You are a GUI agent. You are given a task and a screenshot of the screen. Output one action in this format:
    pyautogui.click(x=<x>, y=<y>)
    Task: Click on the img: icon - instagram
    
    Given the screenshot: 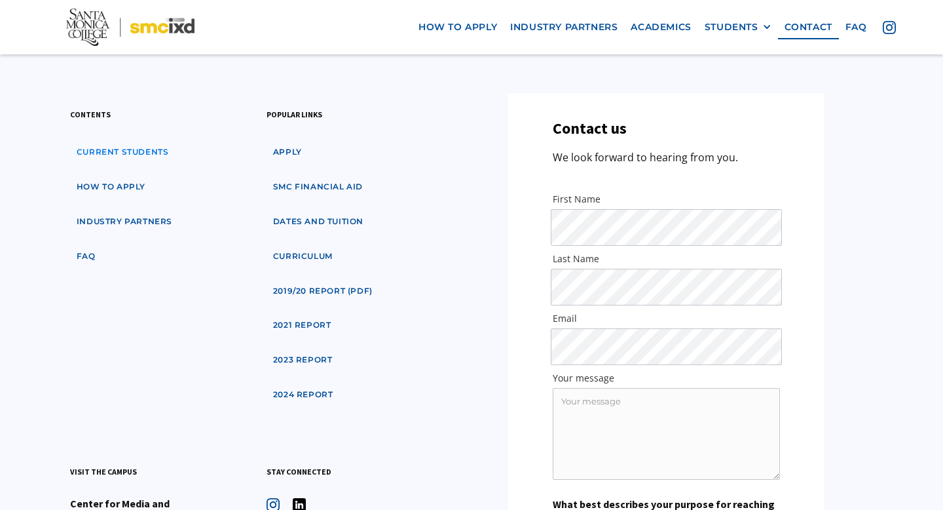 What is the action you would take?
    pyautogui.click(x=889, y=28)
    